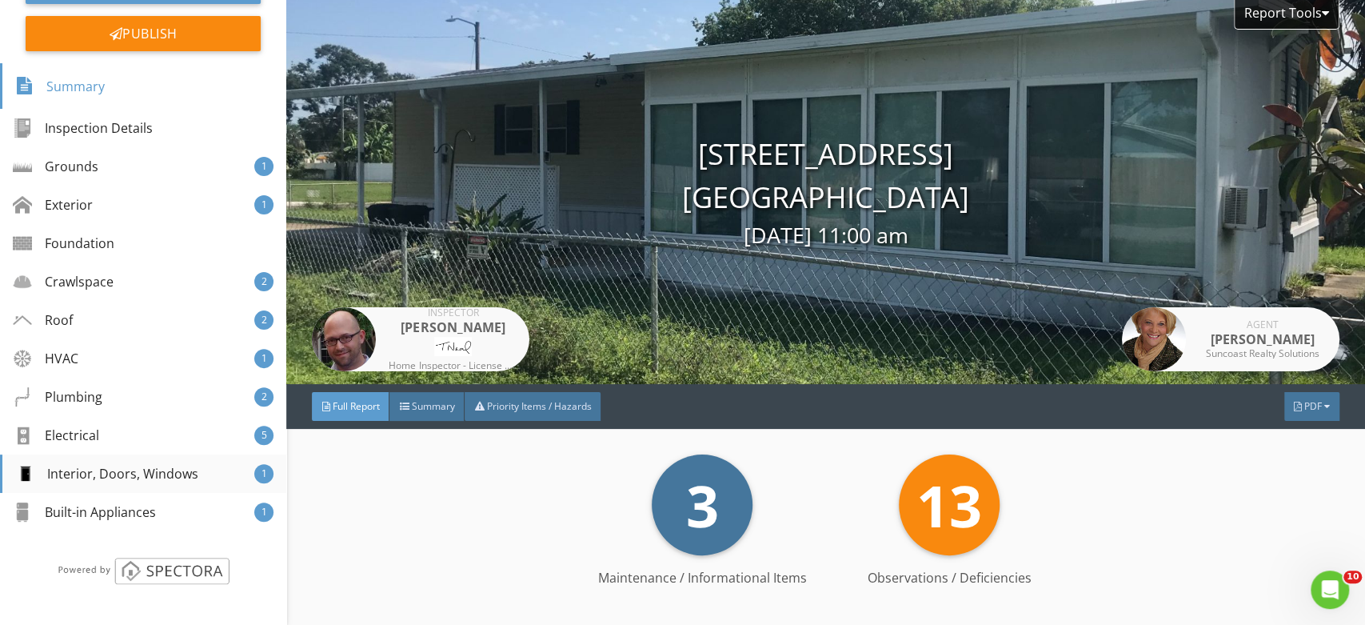  I want to click on div: Agent, so click(1263, 325).